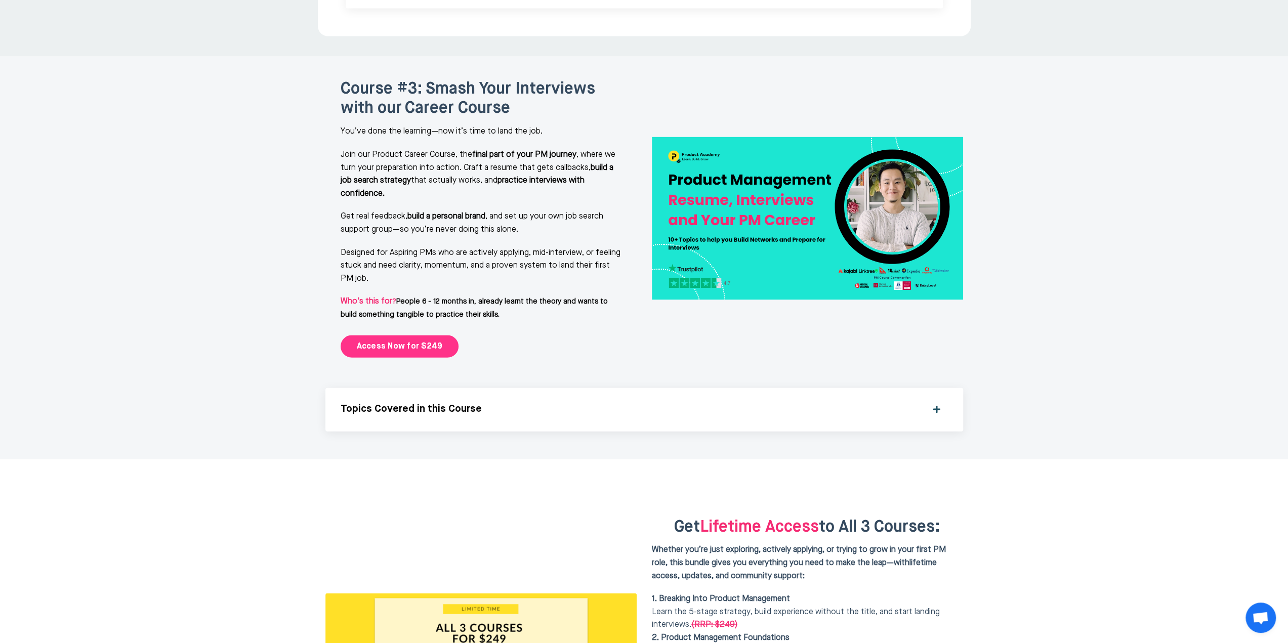 Image resolution: width=1288 pixels, height=643 pixels. What do you see at coordinates (481, 266) in the screenshot?
I see `p: Designed for Aspiring PMs who are actively applying, mid-interview, or feeling stuck and need cla...` at bounding box center [481, 266].